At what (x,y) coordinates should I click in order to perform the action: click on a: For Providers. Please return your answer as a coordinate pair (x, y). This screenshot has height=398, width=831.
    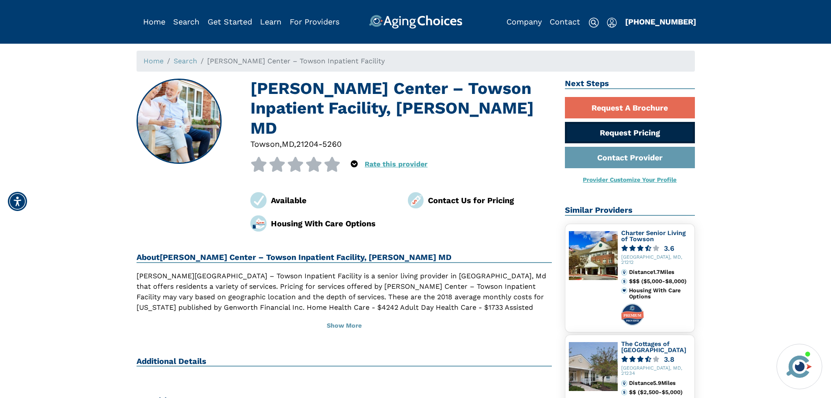
    Looking at the image, I should click on (315, 21).